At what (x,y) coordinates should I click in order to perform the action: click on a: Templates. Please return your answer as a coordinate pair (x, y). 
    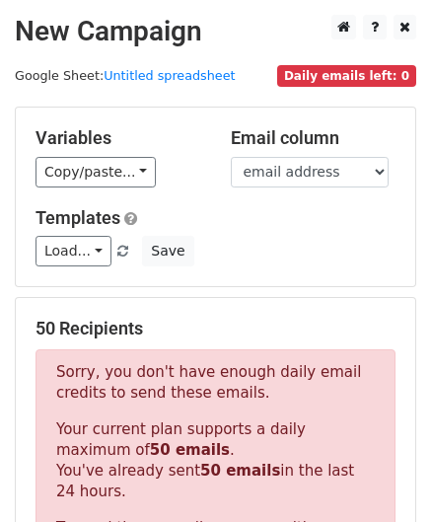
    Looking at the image, I should click on (78, 217).